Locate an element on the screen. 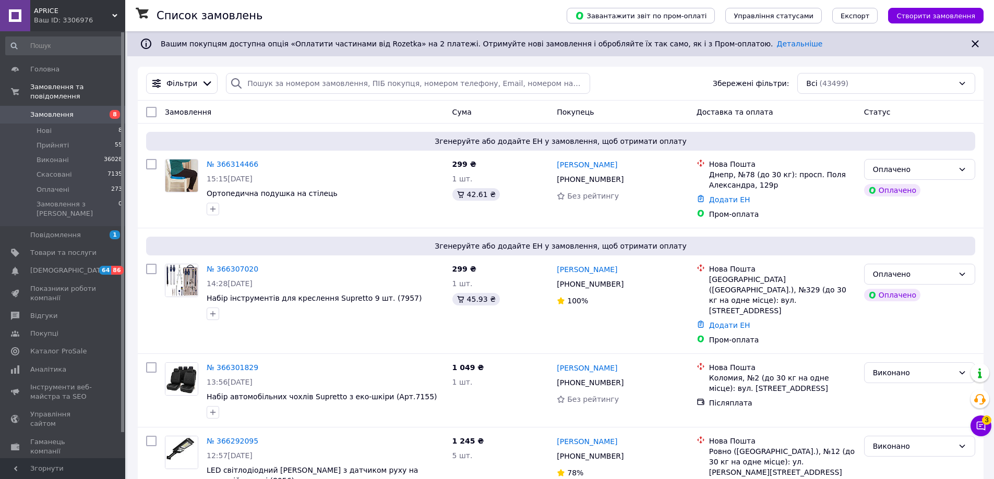 The image size is (994, 479). span: Повідомлення is located at coordinates (55, 235).